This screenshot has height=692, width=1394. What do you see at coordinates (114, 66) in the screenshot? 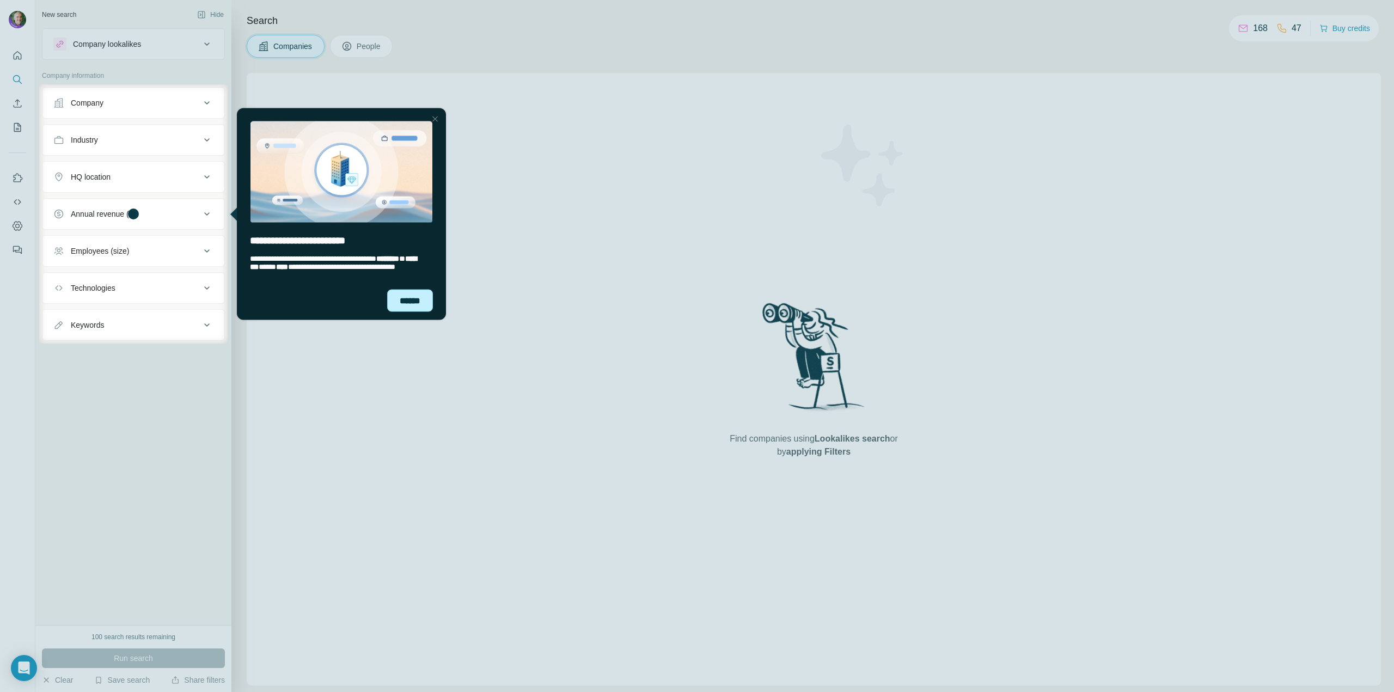
I see `img: 6941887457028875.png` at bounding box center [114, 66].